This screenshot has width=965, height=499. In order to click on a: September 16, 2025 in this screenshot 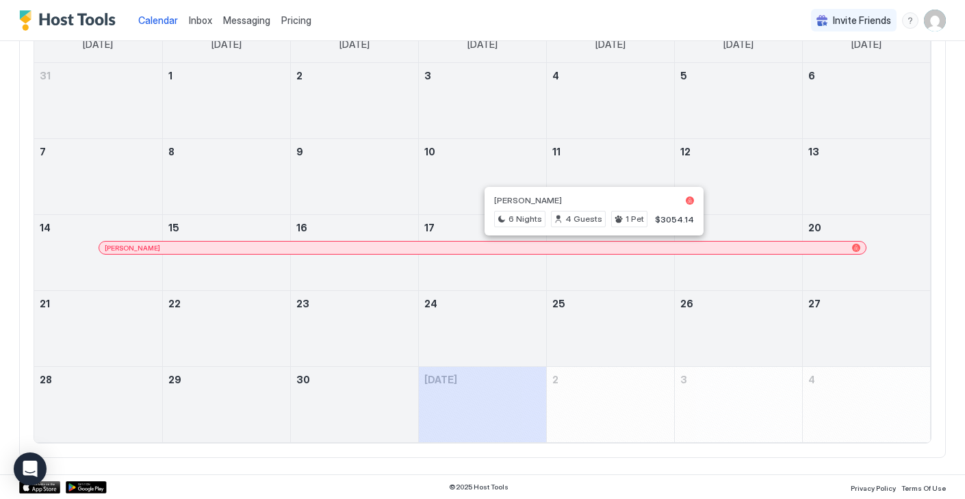, I will do `click(355, 227)`.